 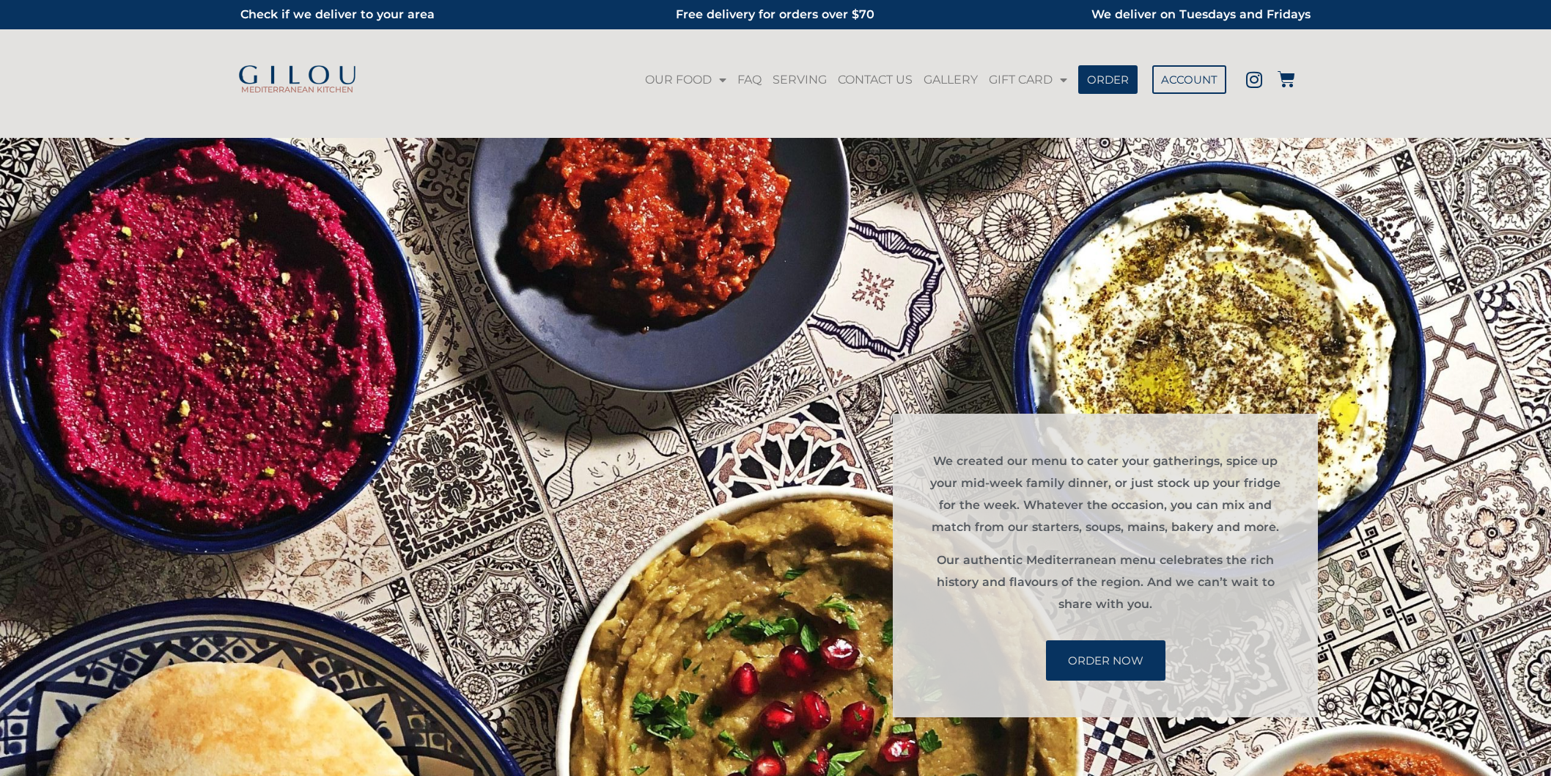 What do you see at coordinates (775, 15) in the screenshot?
I see `h2: Free delivery for orders over $70` at bounding box center [775, 15].